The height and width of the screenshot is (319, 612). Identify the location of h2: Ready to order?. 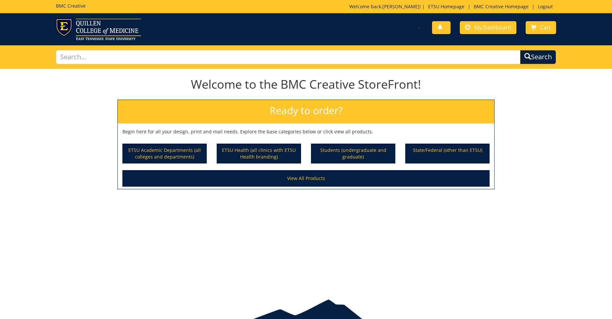
(306, 112).